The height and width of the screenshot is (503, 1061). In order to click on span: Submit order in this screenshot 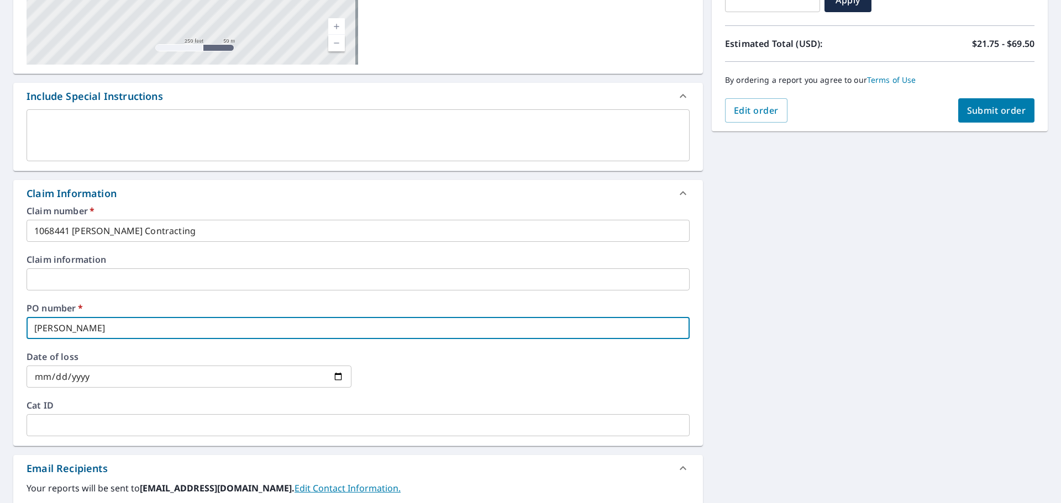, I will do `click(996, 111)`.